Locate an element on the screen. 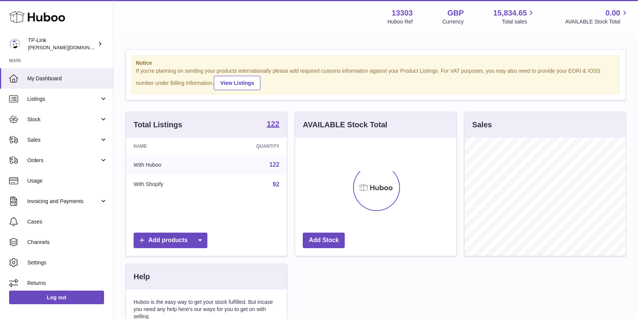 This screenshot has width=638, height=319. span: Total sales is located at coordinates (518, 22).